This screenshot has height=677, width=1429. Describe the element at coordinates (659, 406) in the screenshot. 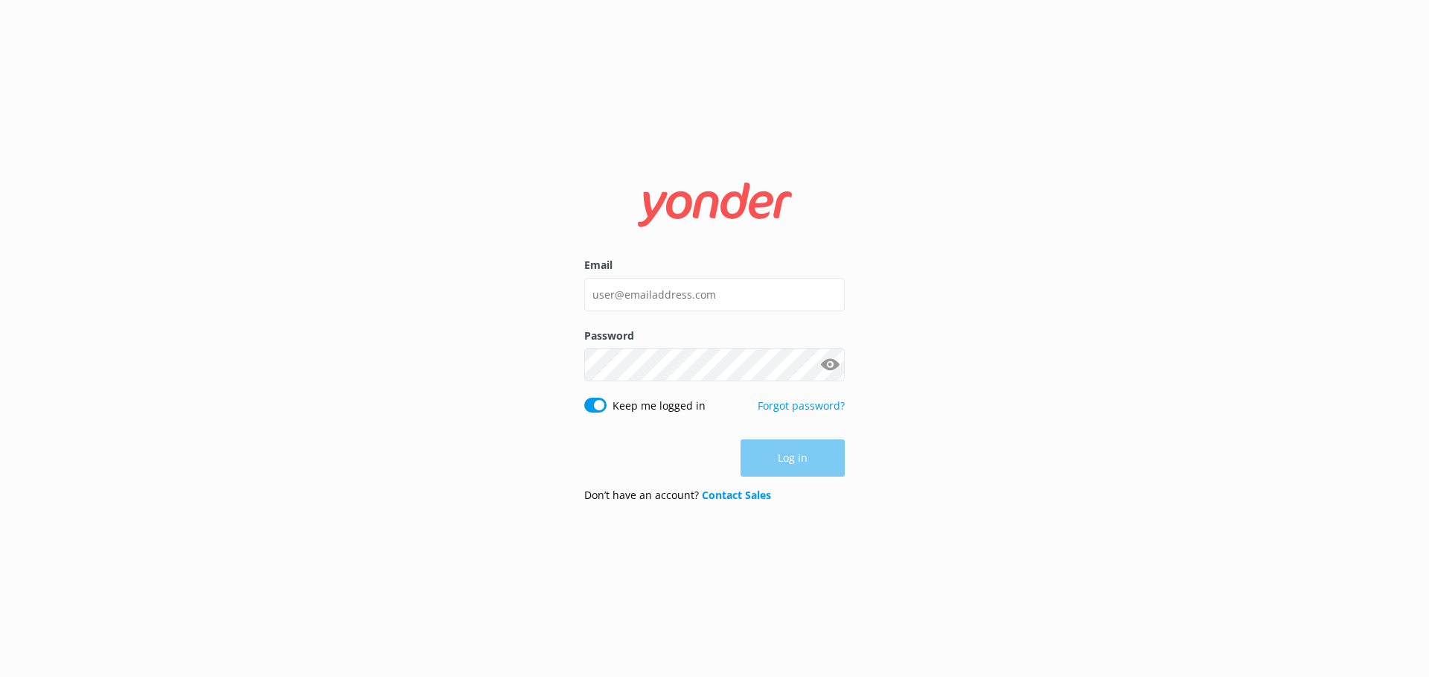

I see `label: Keep me logged in` at that location.